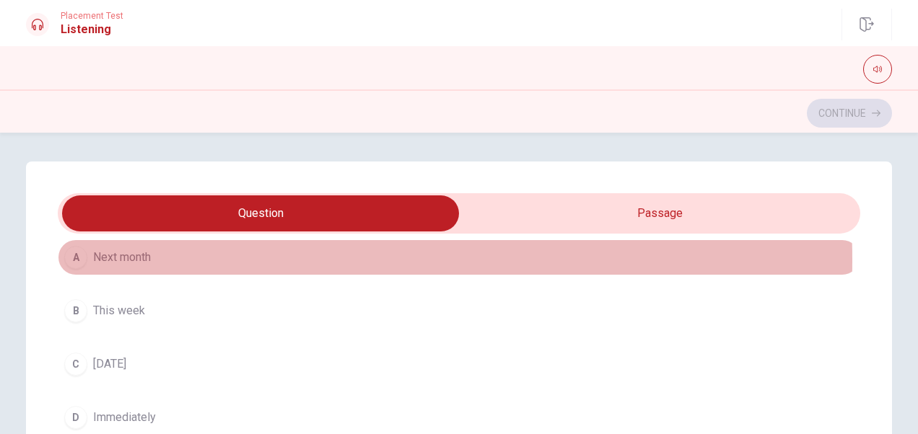 The height and width of the screenshot is (434, 918). Describe the element at coordinates (76, 258) in the screenshot. I see `div: A` at that location.